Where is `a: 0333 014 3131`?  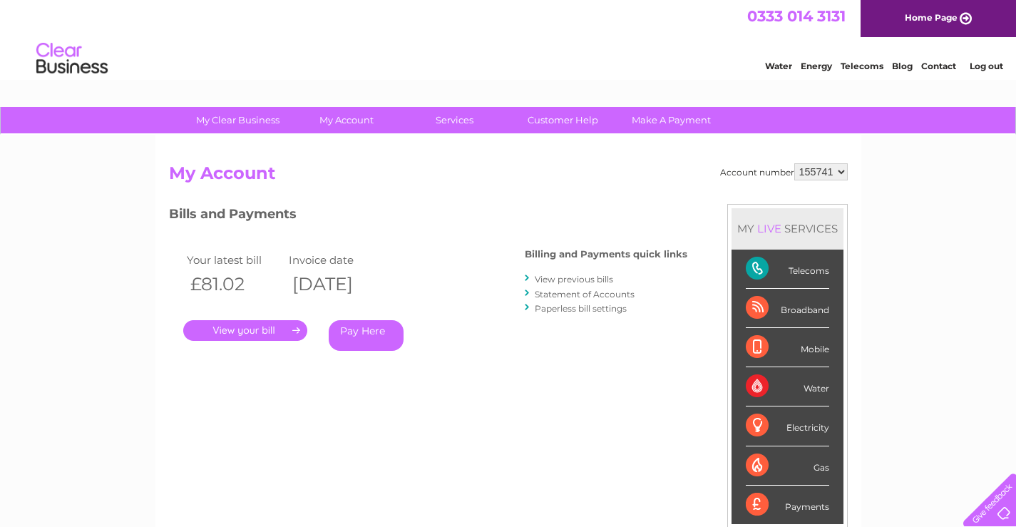 a: 0333 014 3131 is located at coordinates (796, 16).